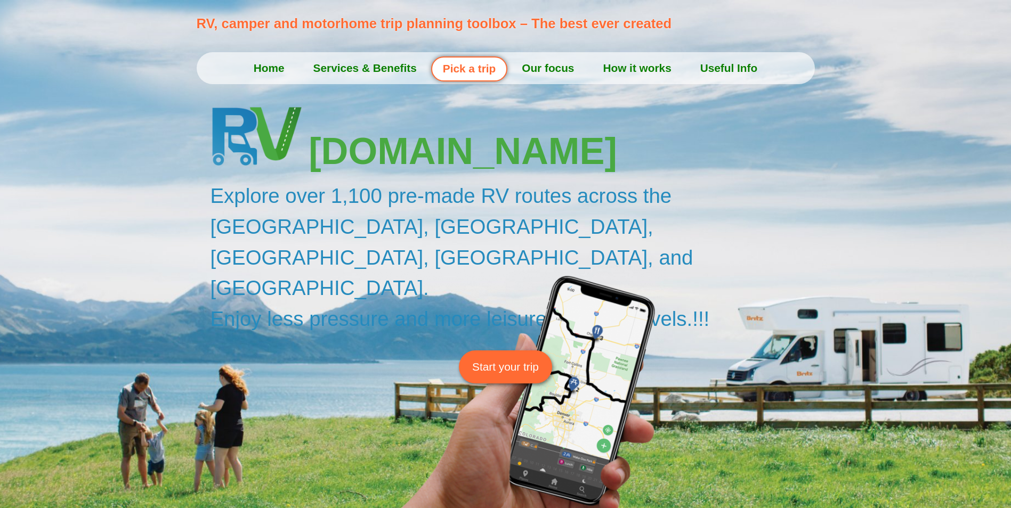 This screenshot has height=508, width=1011. Describe the element at coordinates (505, 367) in the screenshot. I see `span: Start your trip` at that location.